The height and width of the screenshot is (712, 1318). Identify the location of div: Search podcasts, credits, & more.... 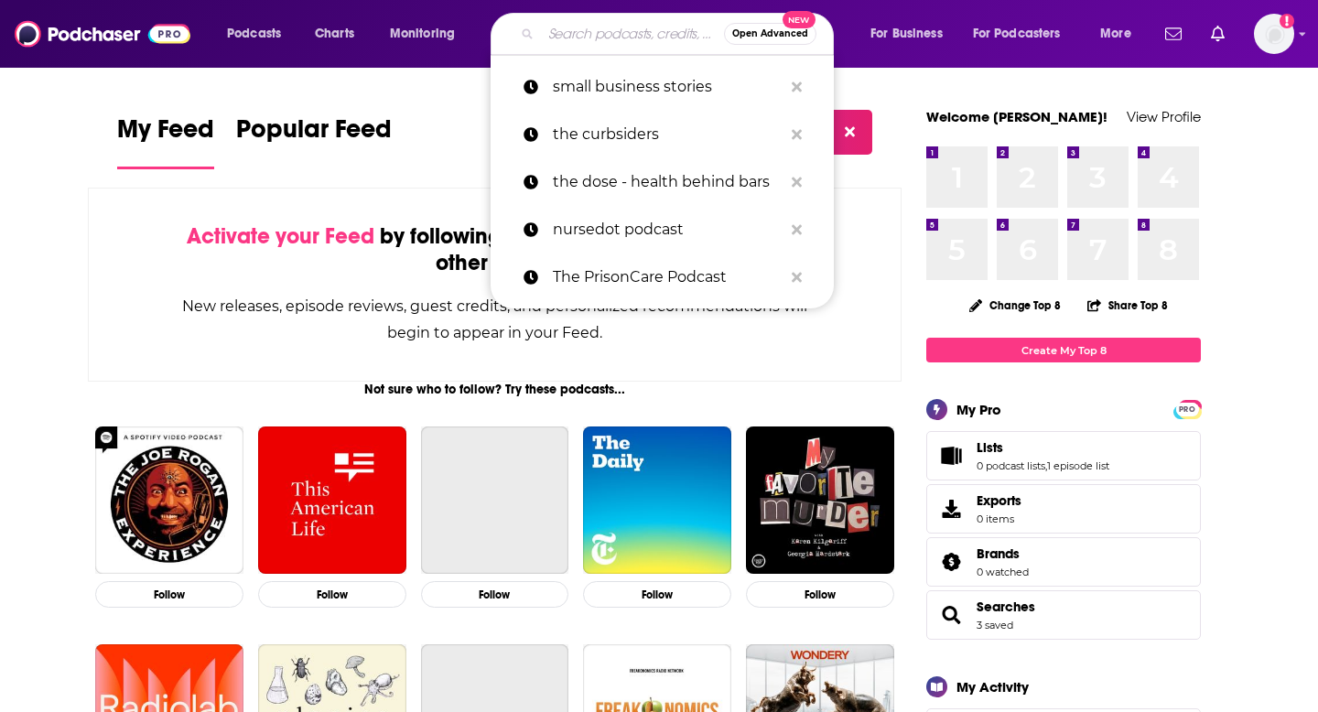
(679, 34).